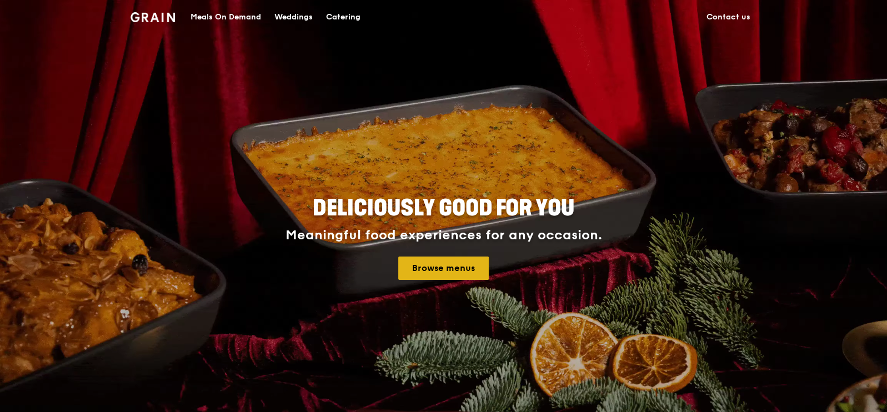  Describe the element at coordinates (153, 17) in the screenshot. I see `img: Grain` at that location.